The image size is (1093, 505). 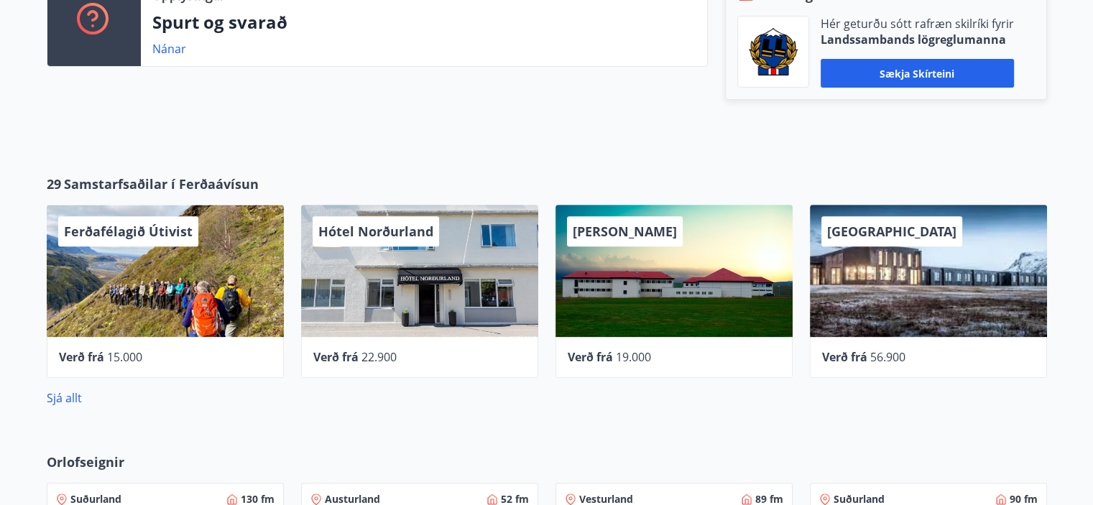 I want to click on img: 1cqKbADZNYZ4wXUG0EC2JmCwhQh0Y6EN22Kw4FTY.png, so click(x=773, y=52).